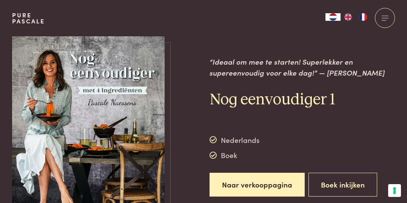 This screenshot has height=203, width=407. What do you see at coordinates (343, 184) in the screenshot?
I see `button: Boek inkijken` at bounding box center [343, 184].